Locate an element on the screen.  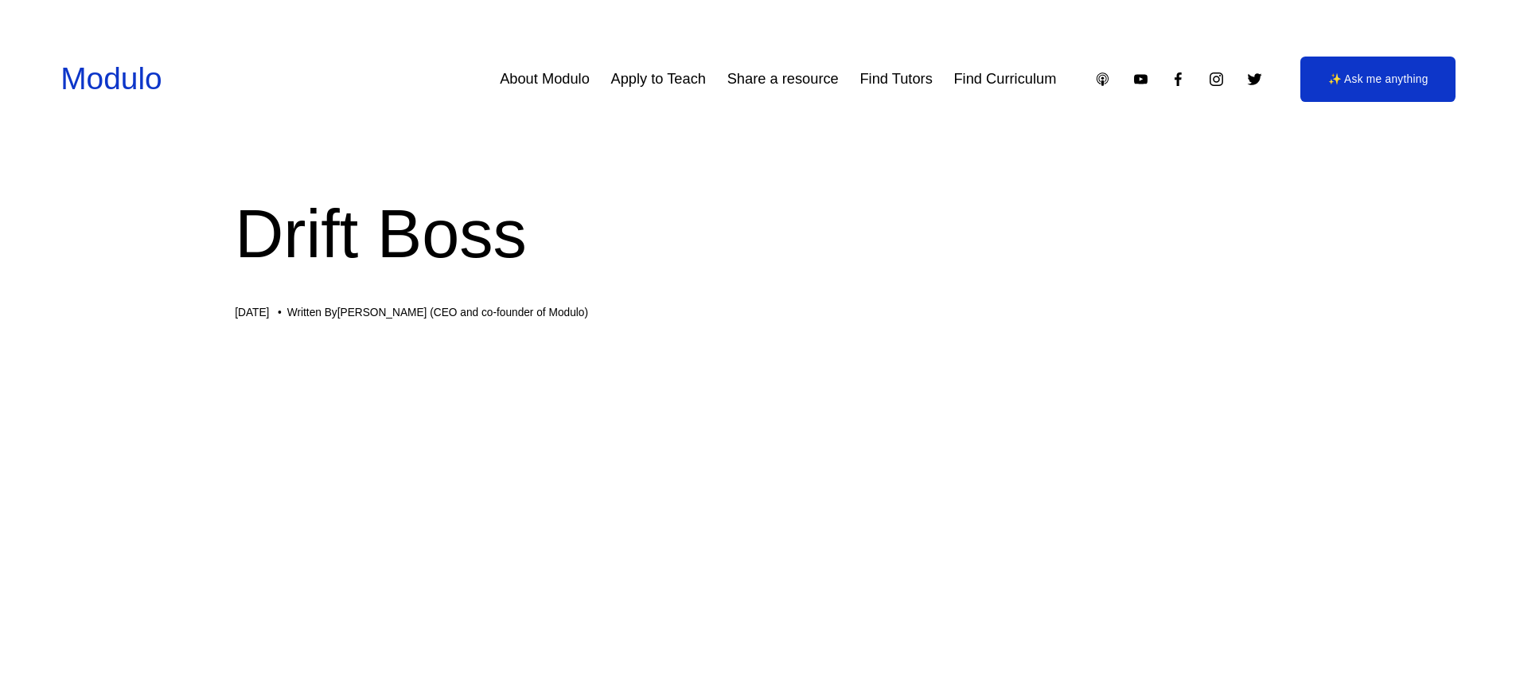
a: About Modulo is located at coordinates (544, 79).